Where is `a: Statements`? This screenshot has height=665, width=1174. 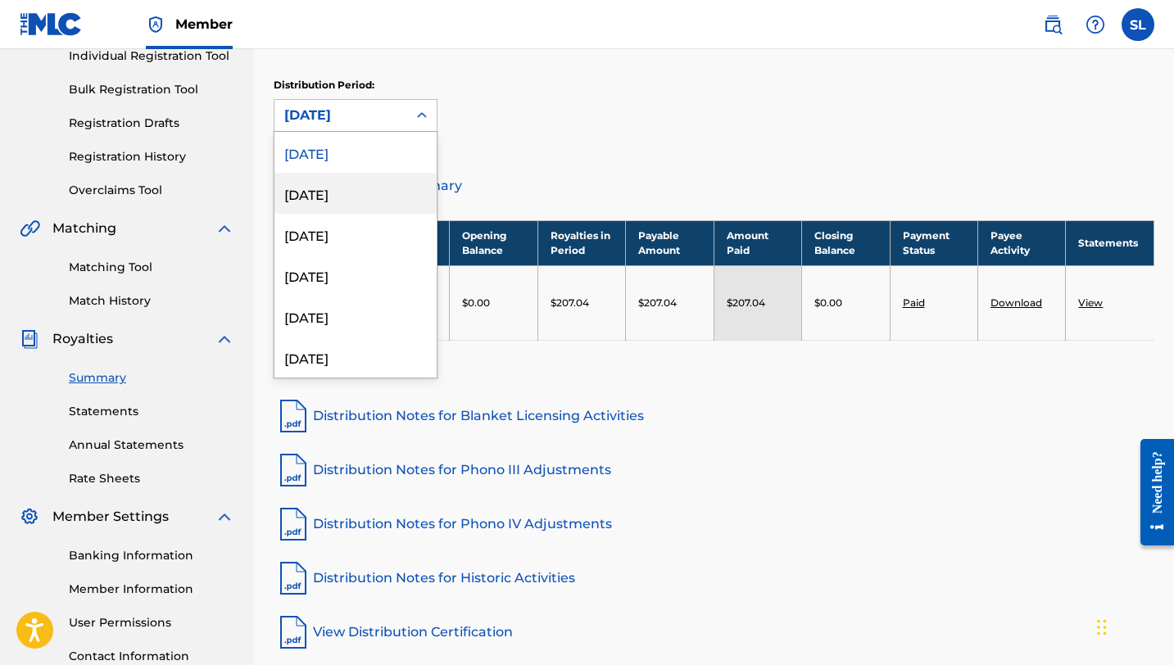 a: Statements is located at coordinates (152, 411).